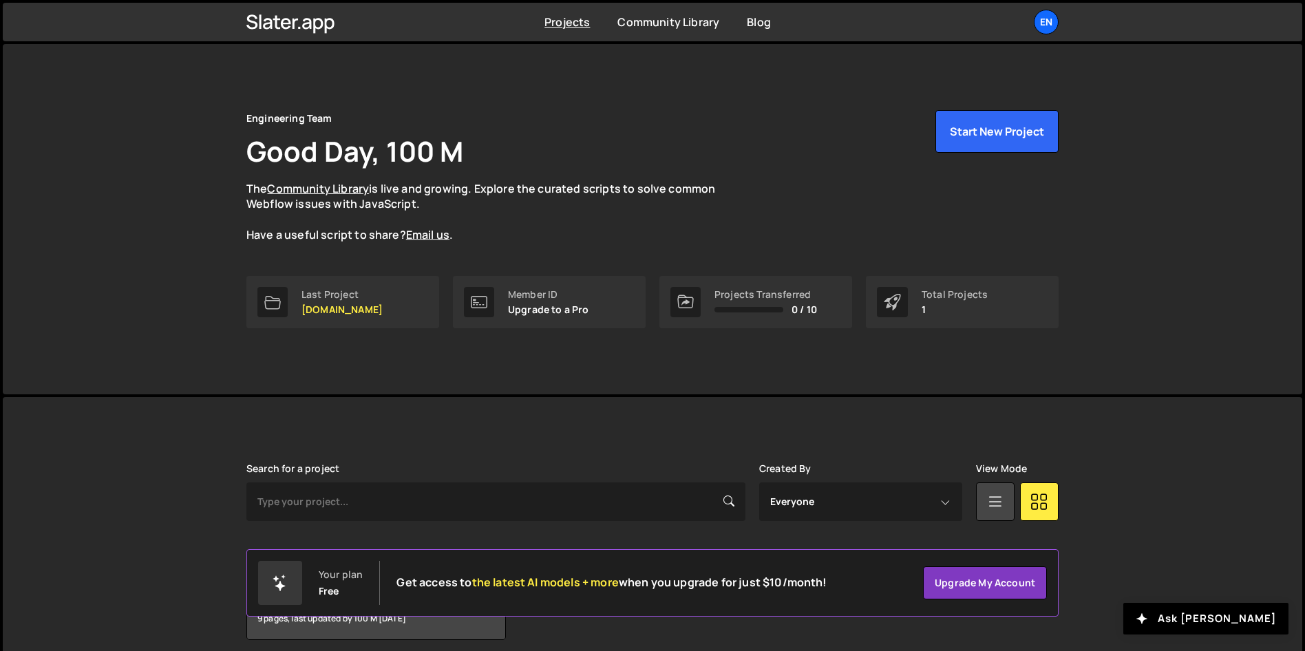  What do you see at coordinates (494, 212) in the screenshot?
I see `p: The is live and growing. Explore the curated scripts to solve common Webflow issues with JavaScri...` at bounding box center [494, 212].